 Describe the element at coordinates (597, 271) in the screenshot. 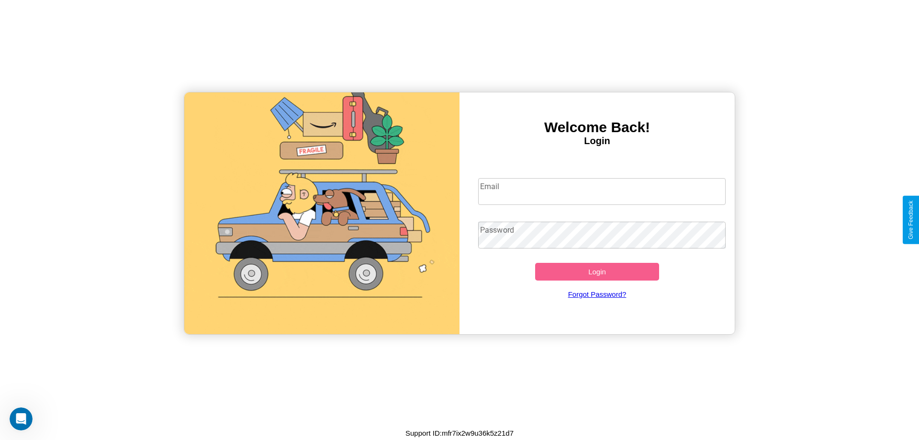

I see `button: Login` at that location.